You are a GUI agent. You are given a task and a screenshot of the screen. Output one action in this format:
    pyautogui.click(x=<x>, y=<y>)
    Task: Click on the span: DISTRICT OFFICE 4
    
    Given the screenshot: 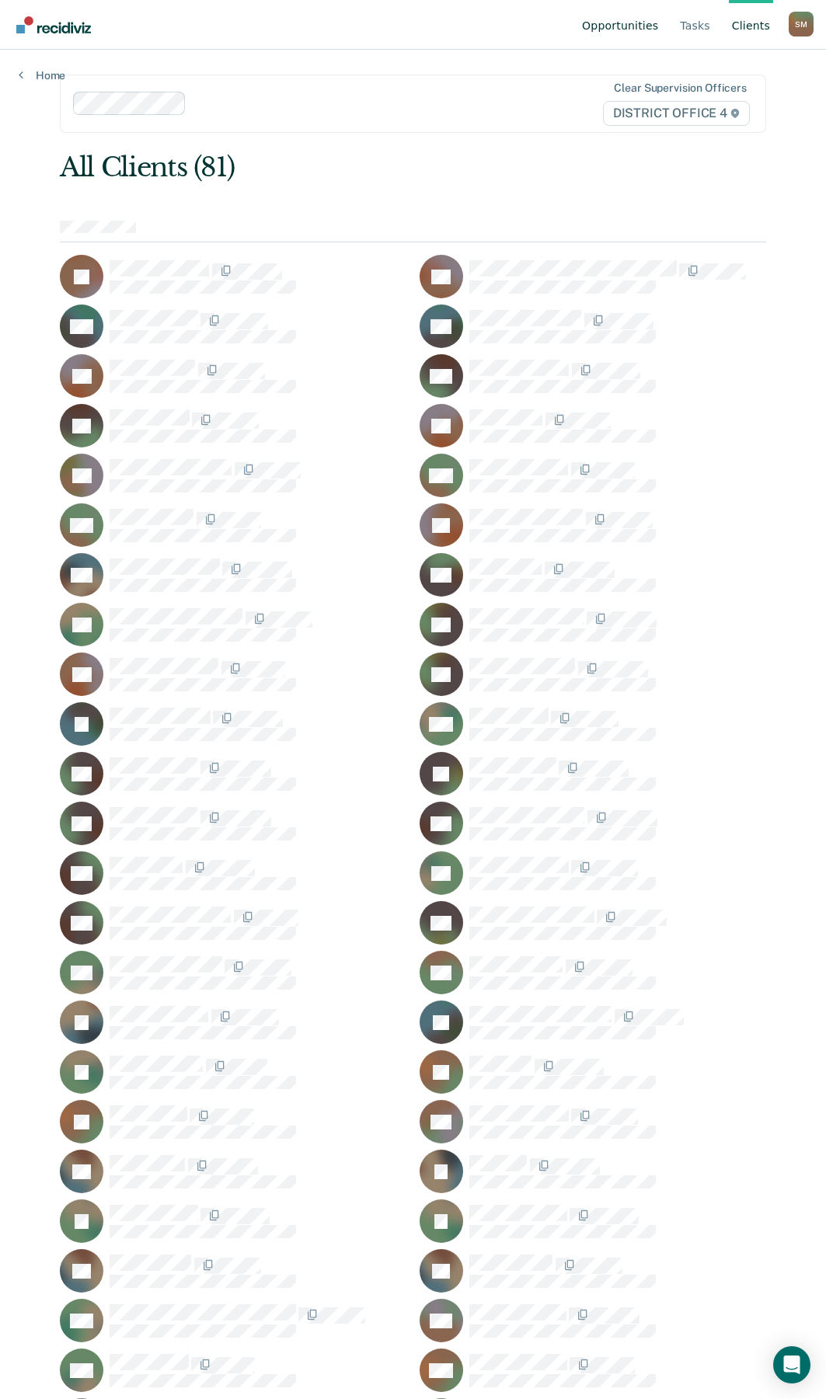 What is the action you would take?
    pyautogui.click(x=676, y=113)
    